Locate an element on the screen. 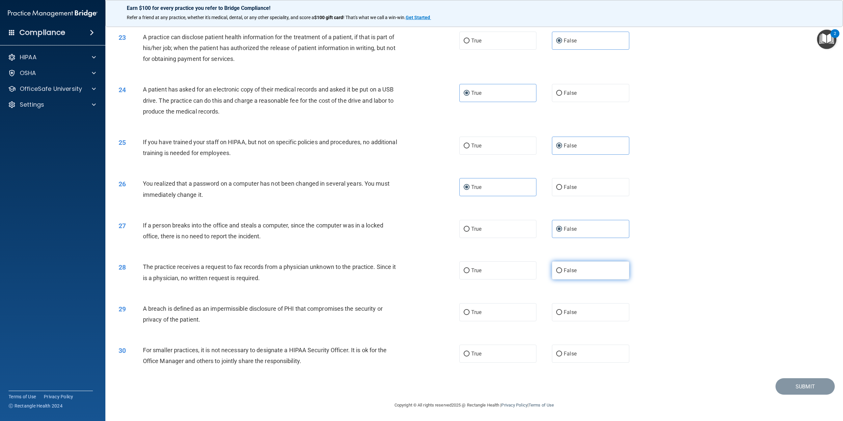 This screenshot has height=421, width=843. p: OSHA is located at coordinates (28, 73).